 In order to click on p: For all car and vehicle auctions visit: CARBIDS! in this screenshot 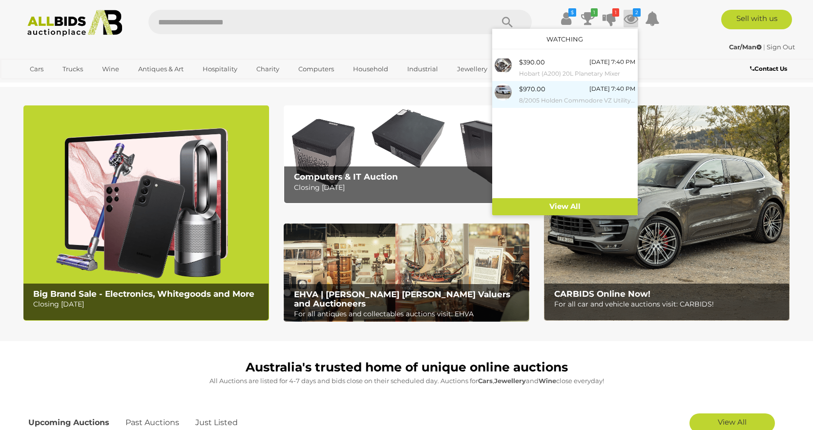, I will do `click(669, 304)`.